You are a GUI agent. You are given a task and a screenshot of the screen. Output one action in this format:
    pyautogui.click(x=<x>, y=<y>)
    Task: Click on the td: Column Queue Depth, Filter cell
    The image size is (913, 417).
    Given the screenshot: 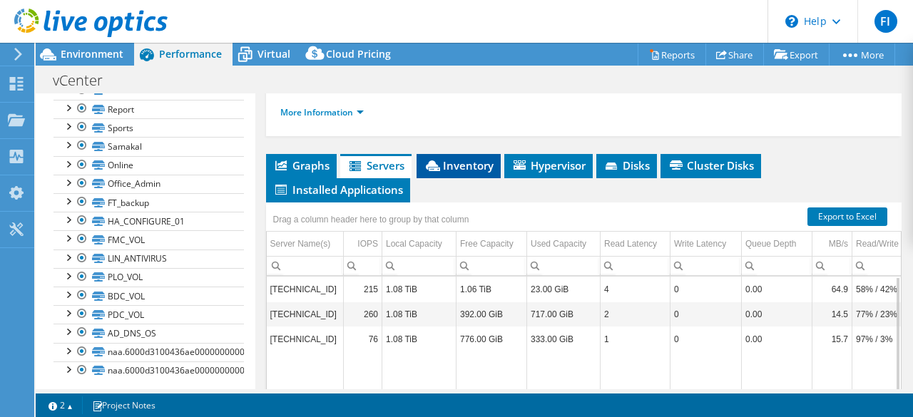 What is the action you would take?
    pyautogui.click(x=777, y=265)
    